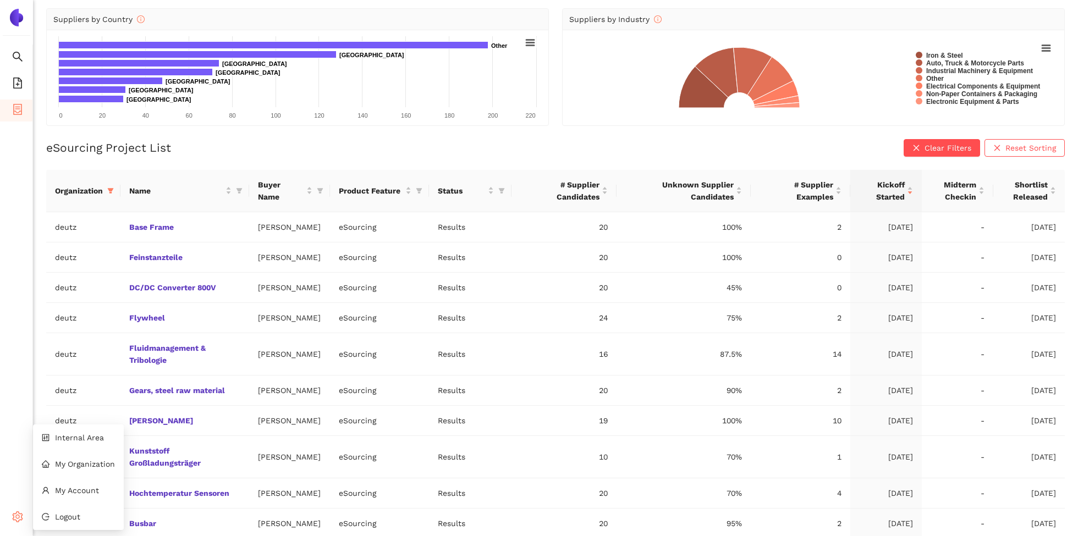 This screenshot has height=536, width=1078. What do you see at coordinates (46, 490) in the screenshot?
I see `span: user` at bounding box center [46, 490].